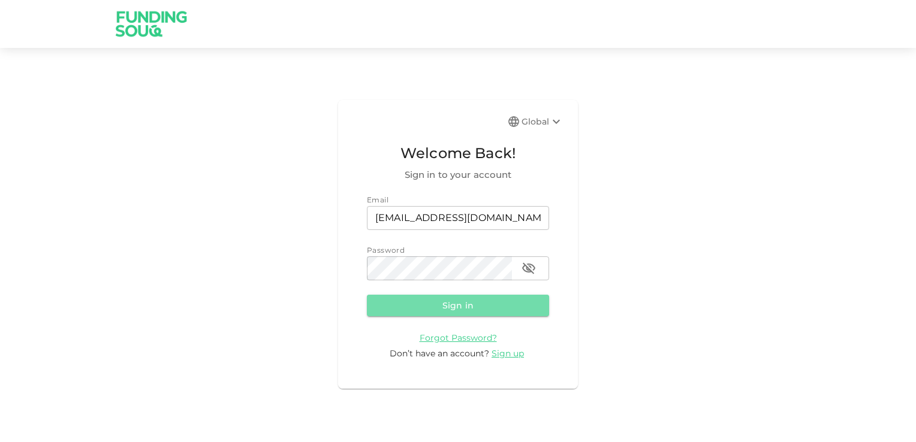 Image resolution: width=916 pixels, height=442 pixels. I want to click on input: password, so click(439, 269).